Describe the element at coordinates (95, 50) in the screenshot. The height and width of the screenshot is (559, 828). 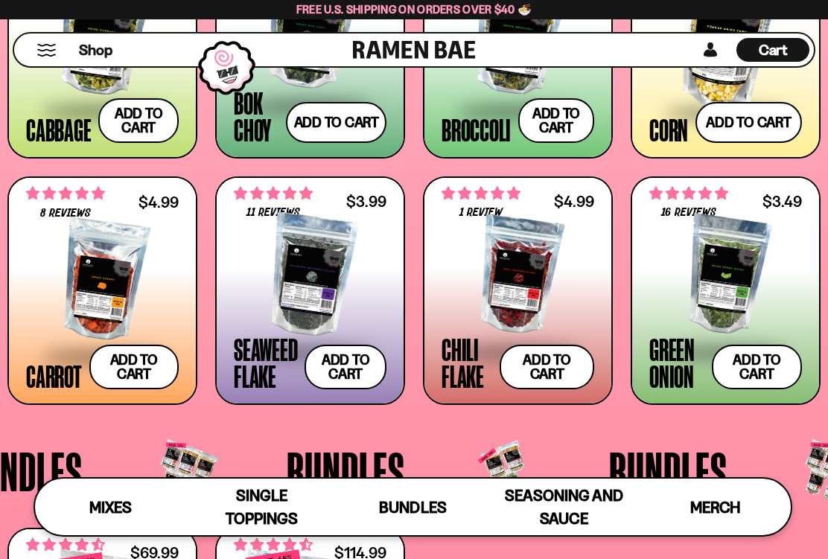
I see `a: Shop` at that location.